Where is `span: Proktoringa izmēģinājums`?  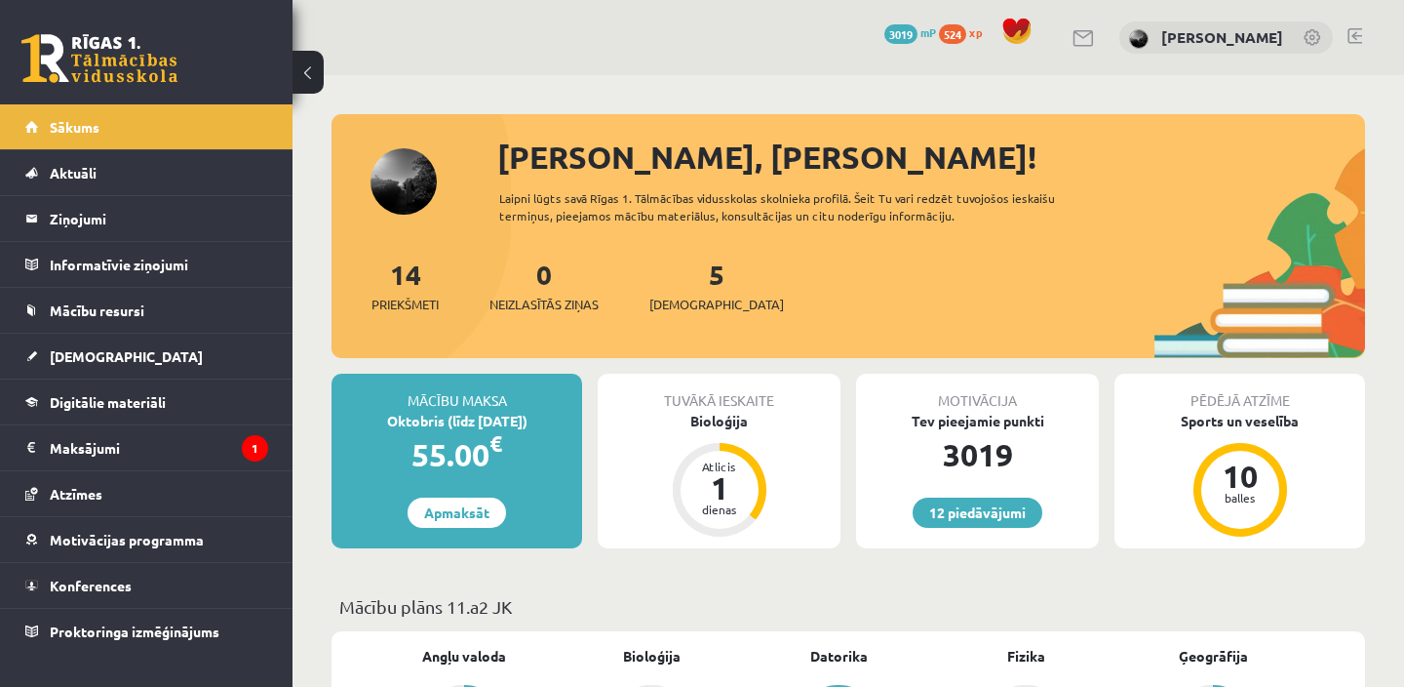 span: Proktoringa izmēģinājums is located at coordinates (135, 631).